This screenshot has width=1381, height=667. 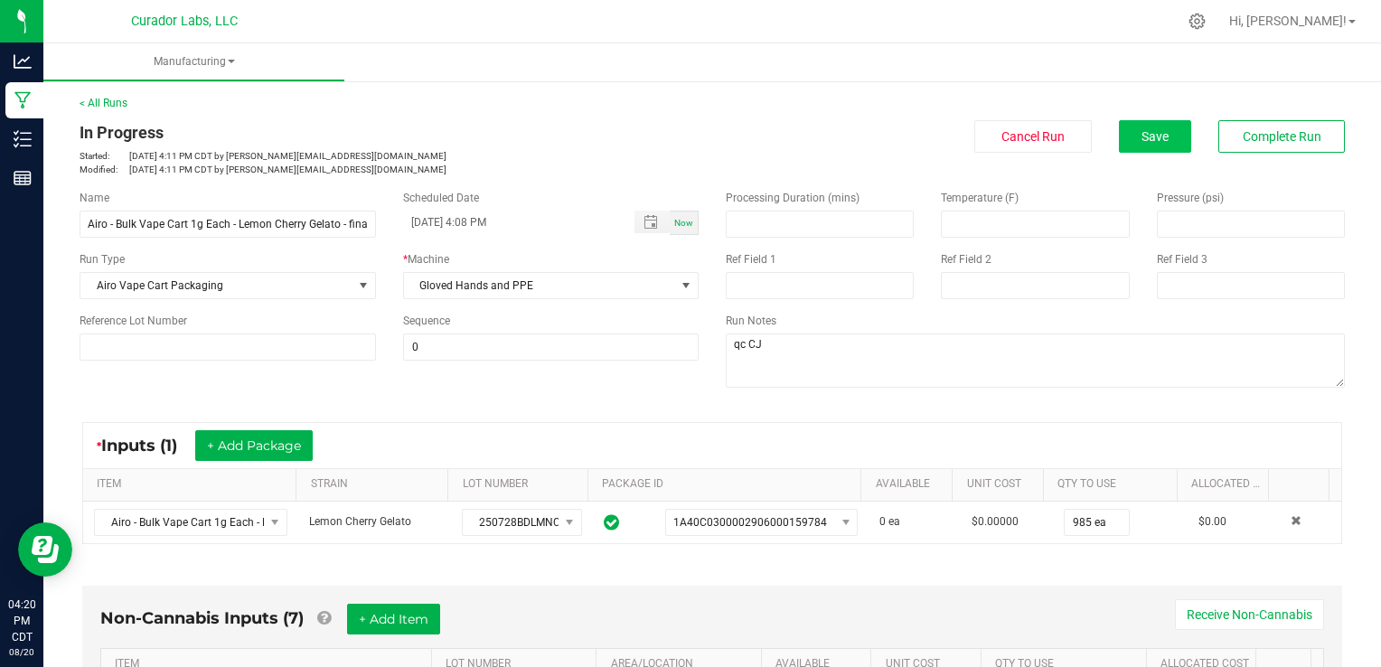 What do you see at coordinates (966, 259) in the screenshot?
I see `span: Ref Field 2` at bounding box center [966, 259].